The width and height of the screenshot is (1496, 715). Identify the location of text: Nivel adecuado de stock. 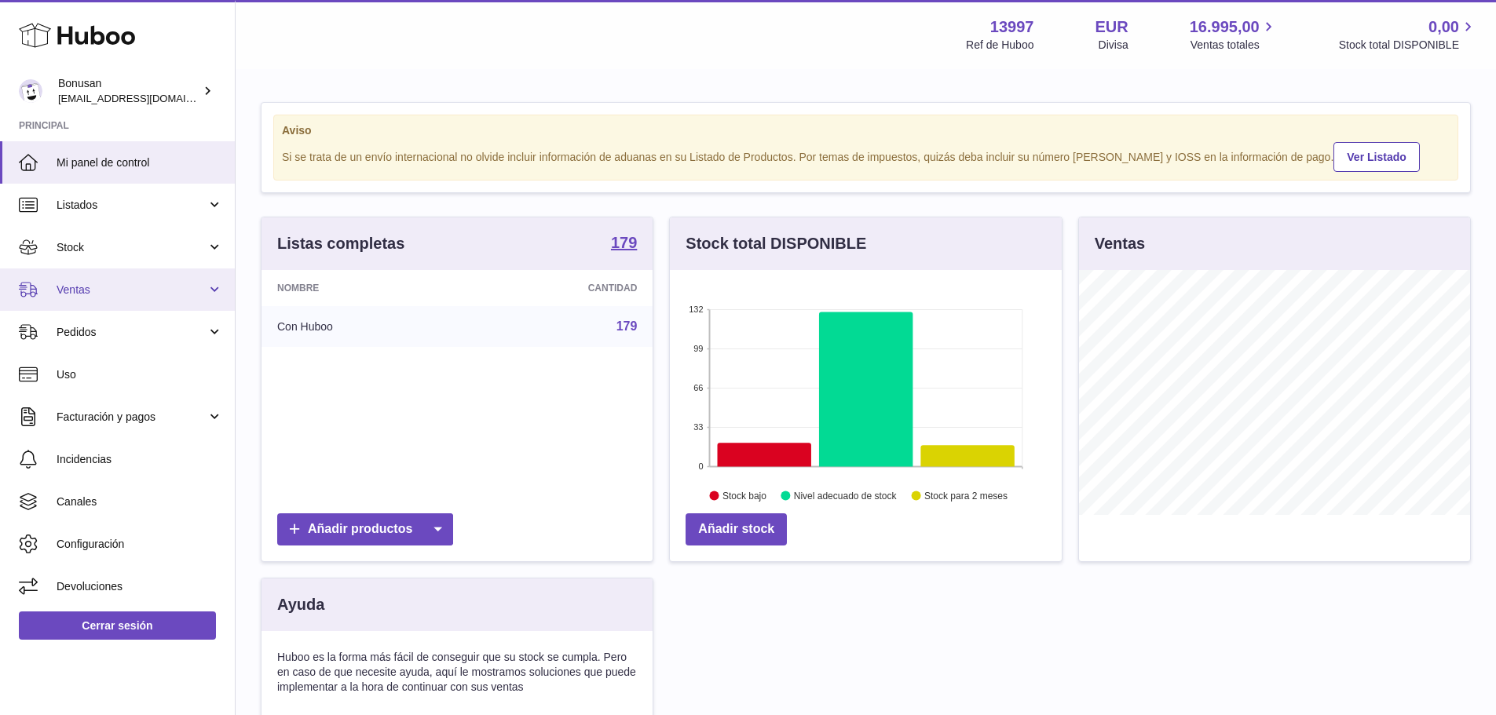
(846, 496).